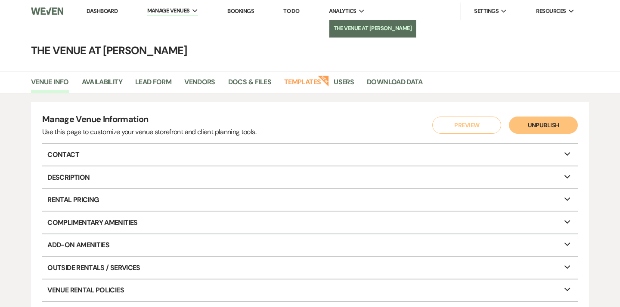  Describe the element at coordinates (302, 85) in the screenshot. I see `a: Templates` at that location.